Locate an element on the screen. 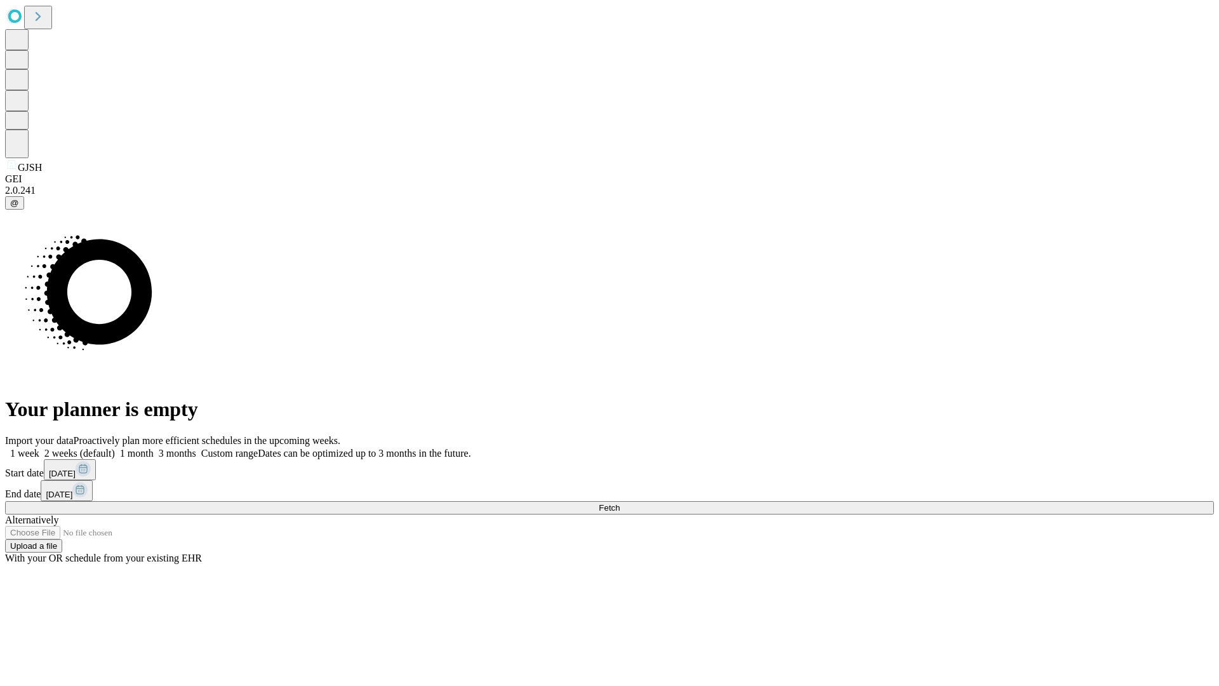  span: Dates can be optimized up to 3 months in the future. is located at coordinates (364, 453).